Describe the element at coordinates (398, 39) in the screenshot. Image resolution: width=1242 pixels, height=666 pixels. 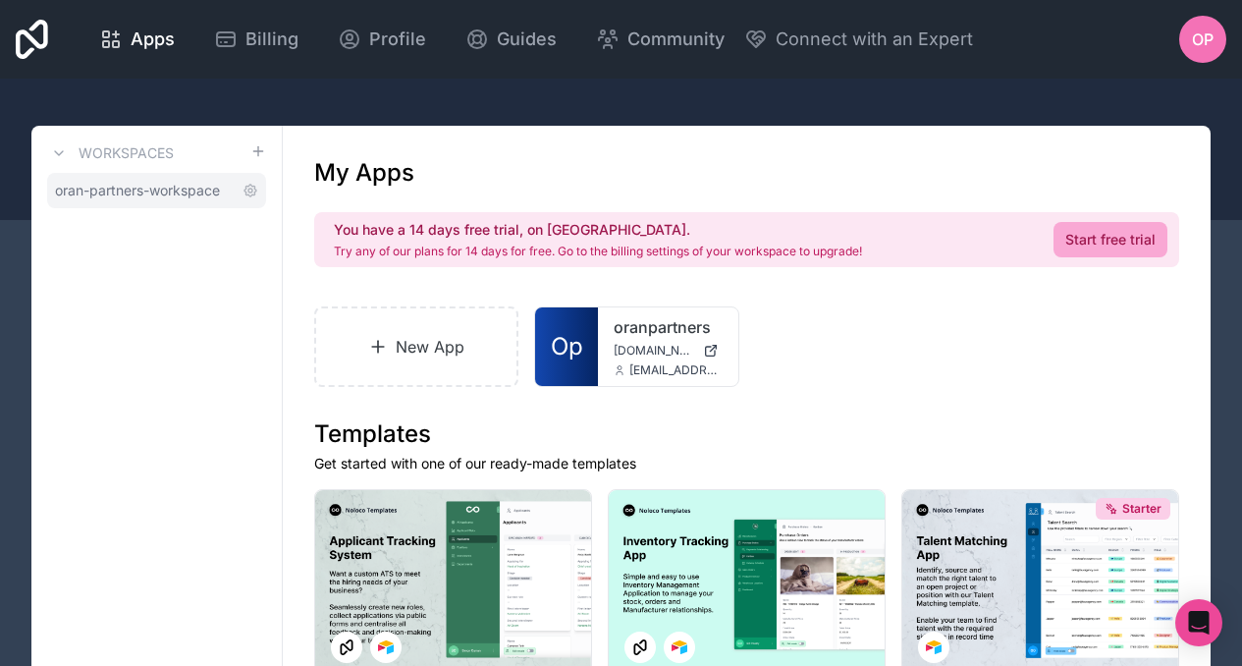
I see `span: Profile` at that location.